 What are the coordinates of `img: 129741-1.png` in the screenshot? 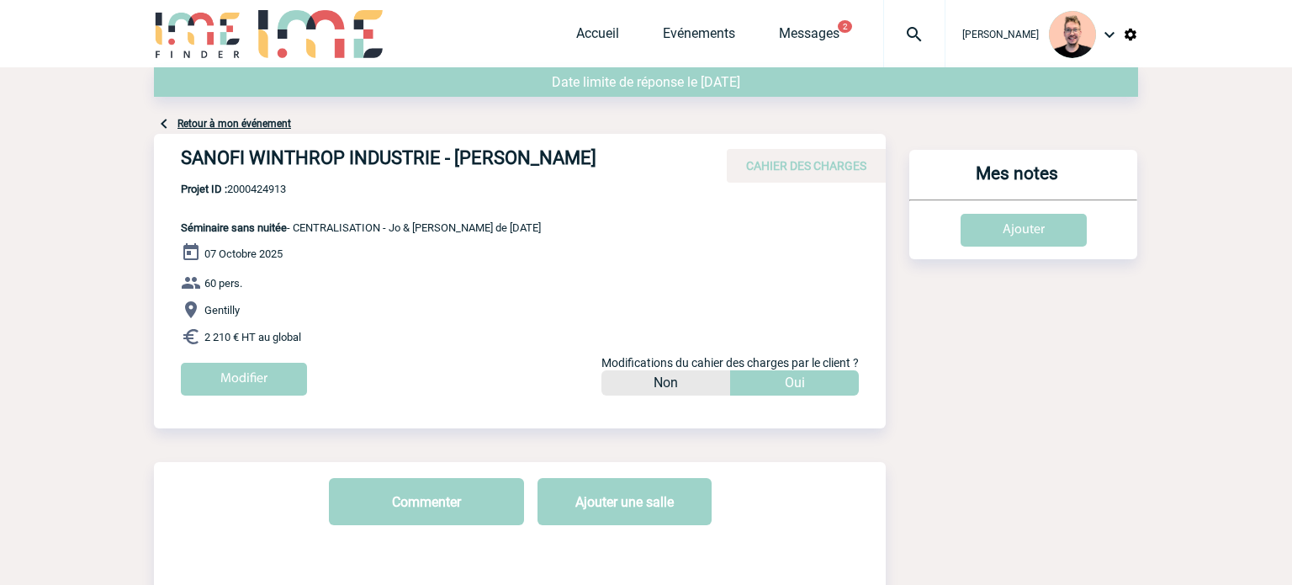 It's located at (1073, 34).